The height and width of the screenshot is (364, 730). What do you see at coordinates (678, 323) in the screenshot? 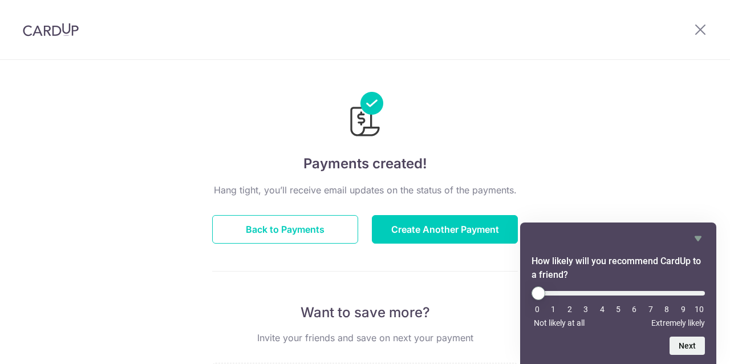
I see `span: Extremely likely` at bounding box center [678, 323].